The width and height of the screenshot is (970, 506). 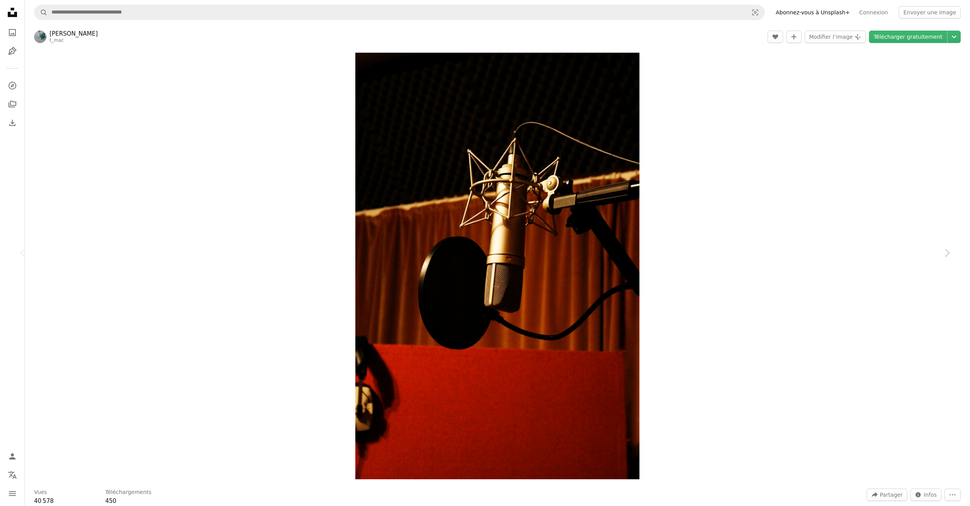 I want to click on a: Abonnez-vous à Unsplash+, so click(x=813, y=12).